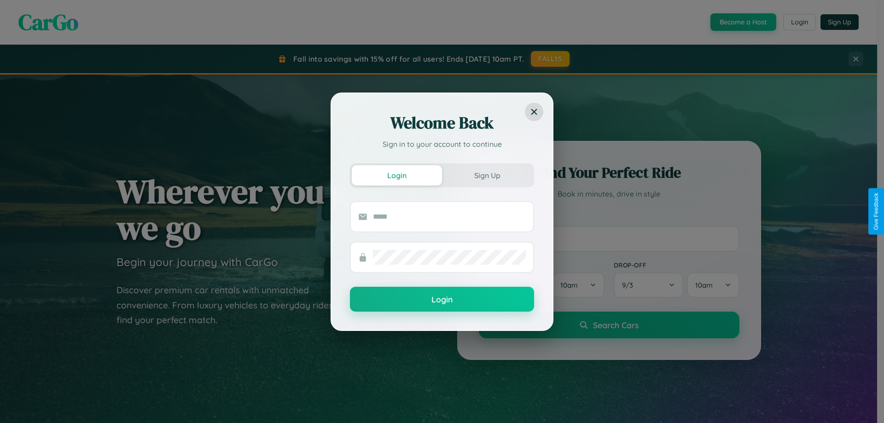  Describe the element at coordinates (442, 123) in the screenshot. I see `h2: Welcome Back` at that location.